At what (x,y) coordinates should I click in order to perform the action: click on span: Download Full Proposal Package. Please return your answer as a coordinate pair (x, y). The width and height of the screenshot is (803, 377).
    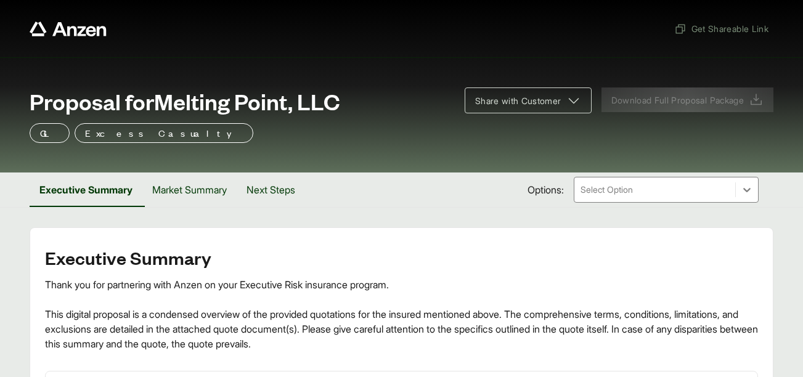
    Looking at the image, I should click on (678, 100).